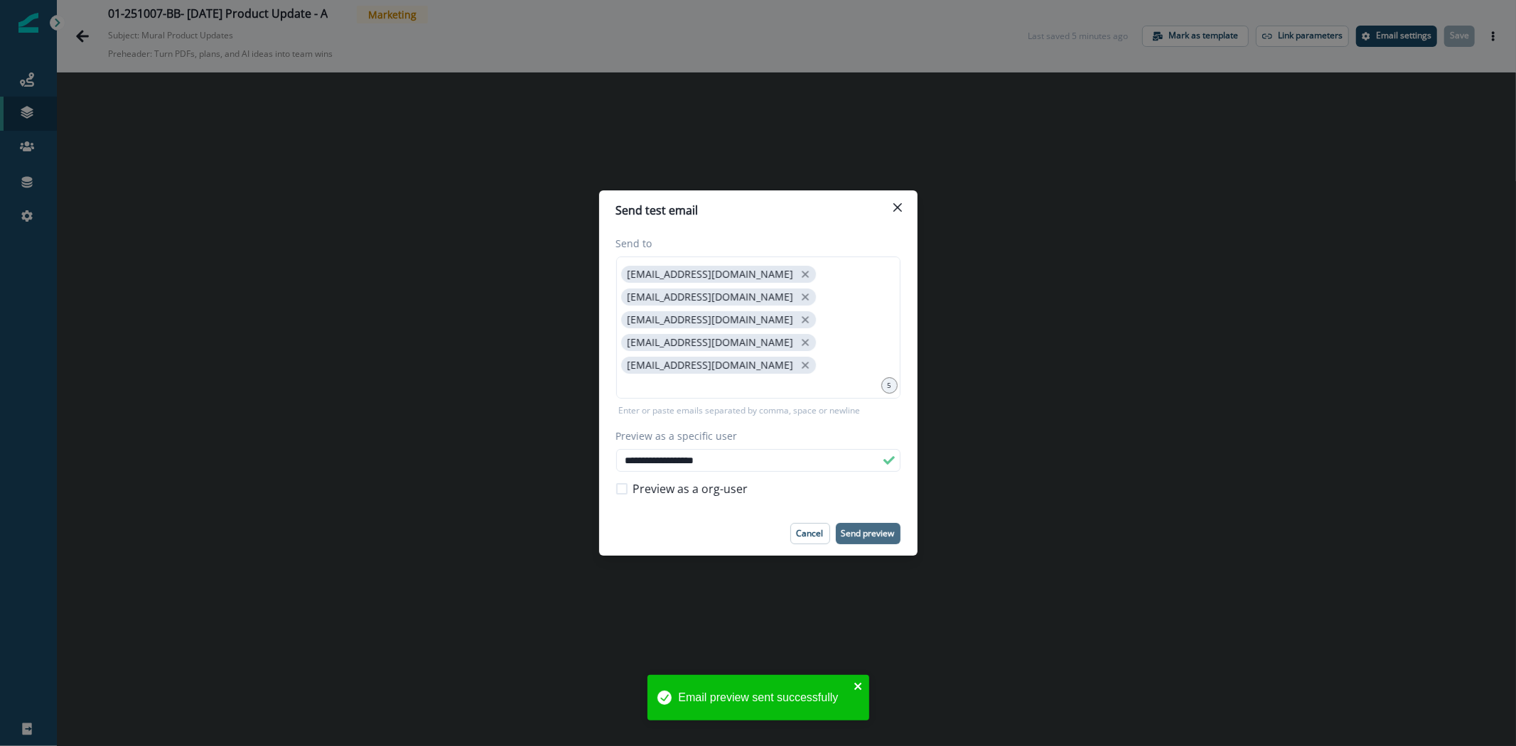 This screenshot has height=746, width=1516. Describe the element at coordinates (764, 698) in the screenshot. I see `div: Email preview sent successfully` at that location.